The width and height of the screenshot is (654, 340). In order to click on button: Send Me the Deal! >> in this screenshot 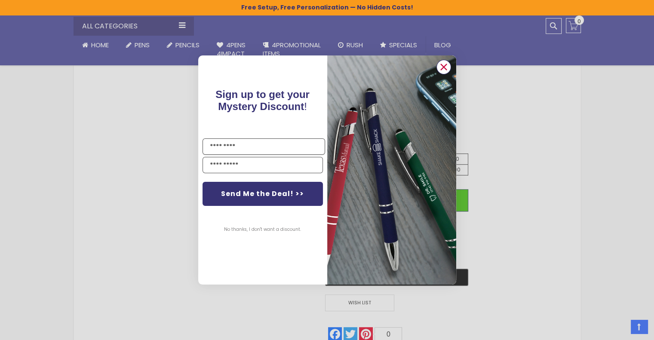, I will do `click(263, 194)`.